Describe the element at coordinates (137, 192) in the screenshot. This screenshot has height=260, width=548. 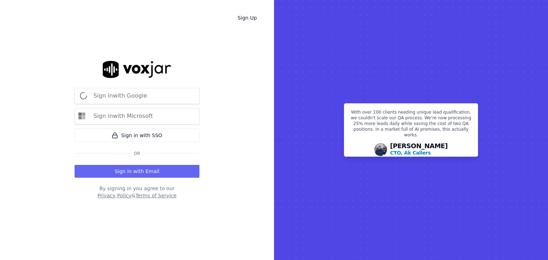
I see `div: By signing in you agree to our &` at that location.